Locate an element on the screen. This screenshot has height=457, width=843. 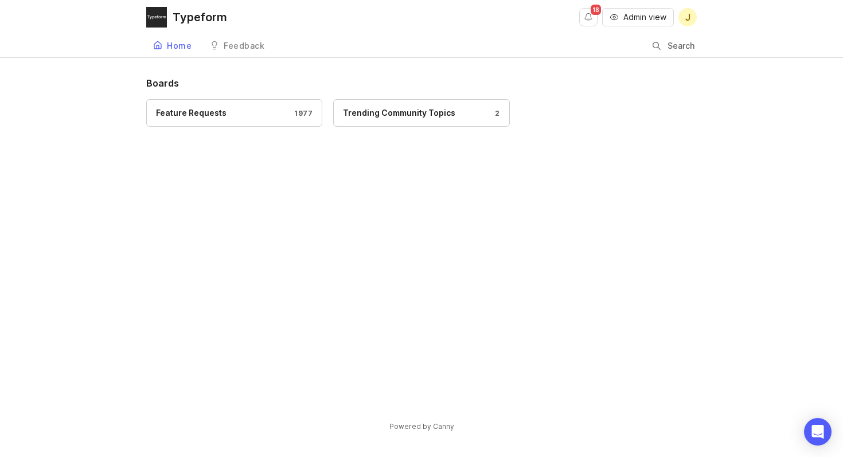
div: Feedback is located at coordinates (244, 46).